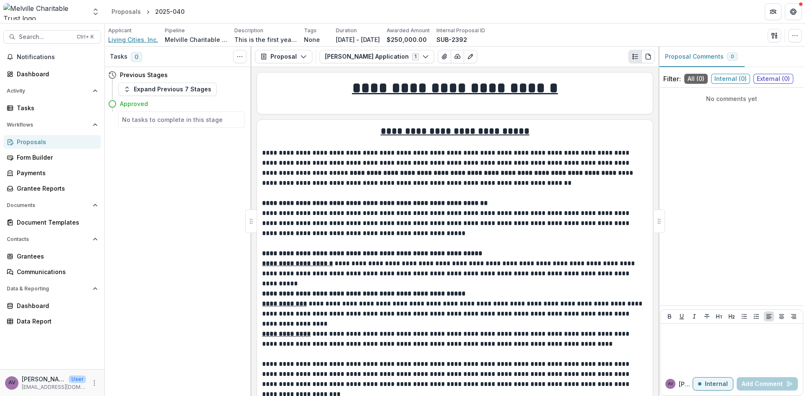 This screenshot has height=396, width=805. I want to click on p: Melville Charitable Trust Workflow, so click(196, 39).